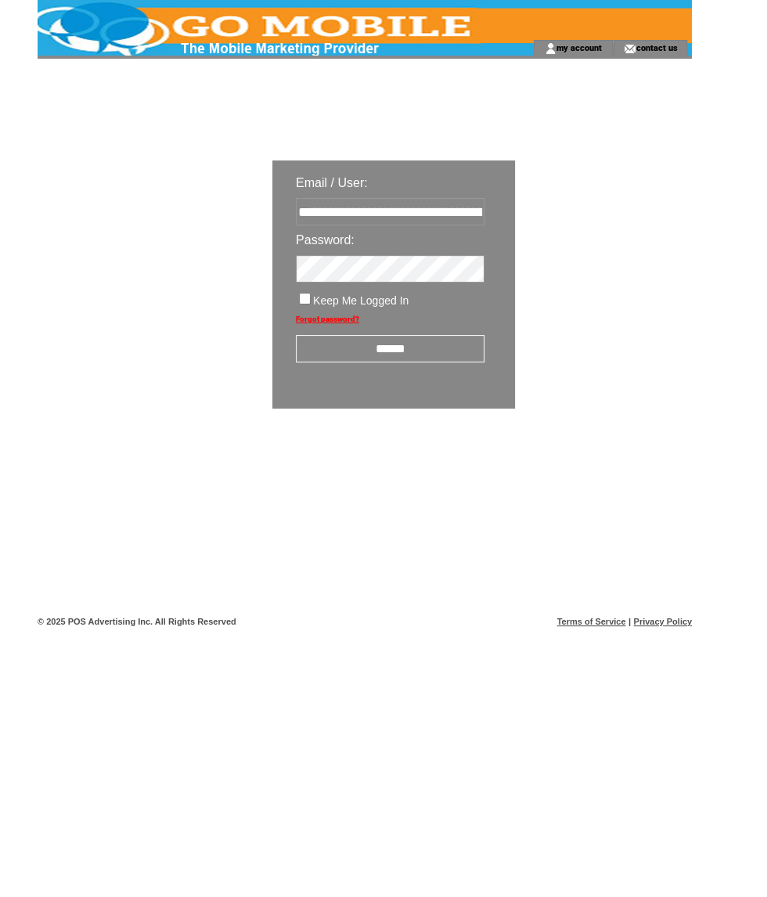 The height and width of the screenshot is (897, 767). Describe the element at coordinates (579, 47) in the screenshot. I see `a: my account` at that location.